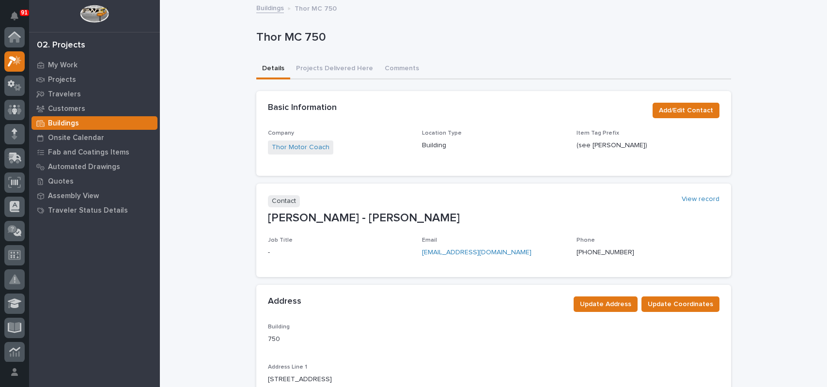  Describe the element at coordinates (284, 302) in the screenshot. I see `h2: Address` at that location.